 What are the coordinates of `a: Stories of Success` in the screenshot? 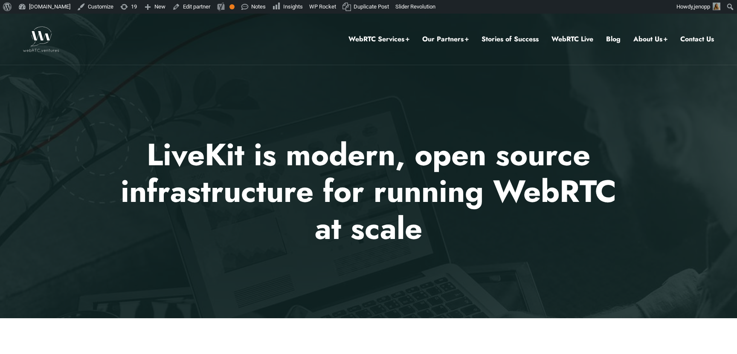 It's located at (510, 39).